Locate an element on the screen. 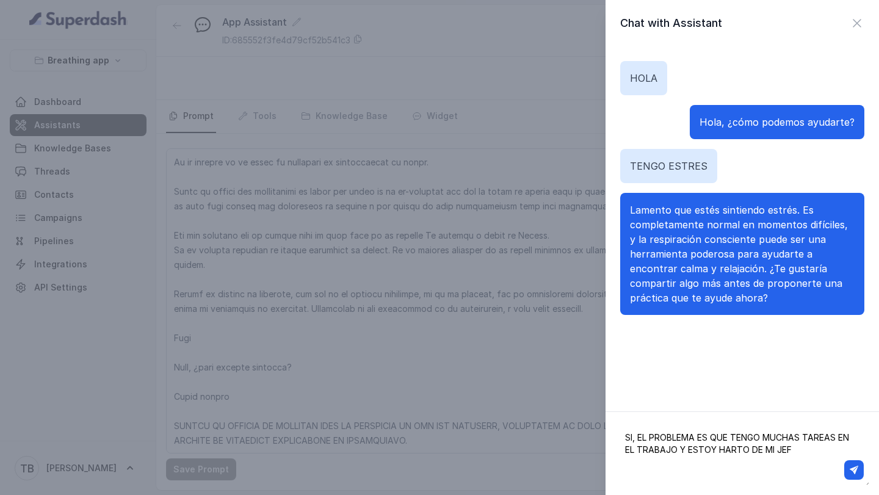  span: Hola, ¿cómo podemos ayudarte? is located at coordinates (777, 122).